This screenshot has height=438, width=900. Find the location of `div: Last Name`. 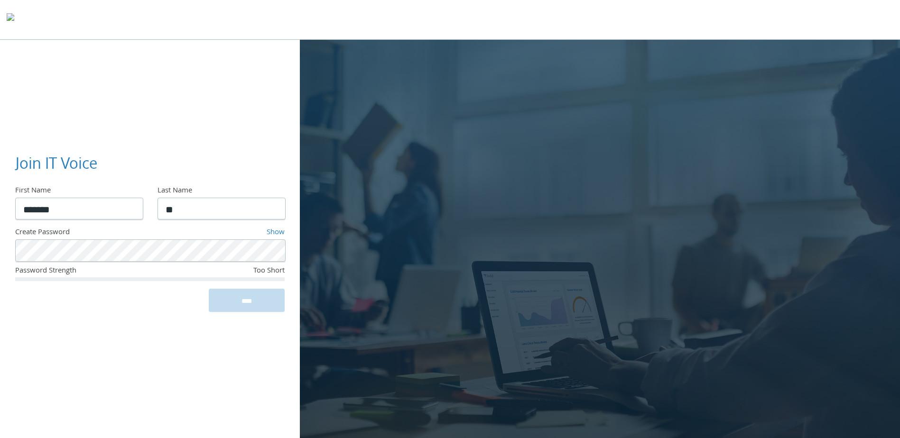

div: Last Name is located at coordinates (221, 192).